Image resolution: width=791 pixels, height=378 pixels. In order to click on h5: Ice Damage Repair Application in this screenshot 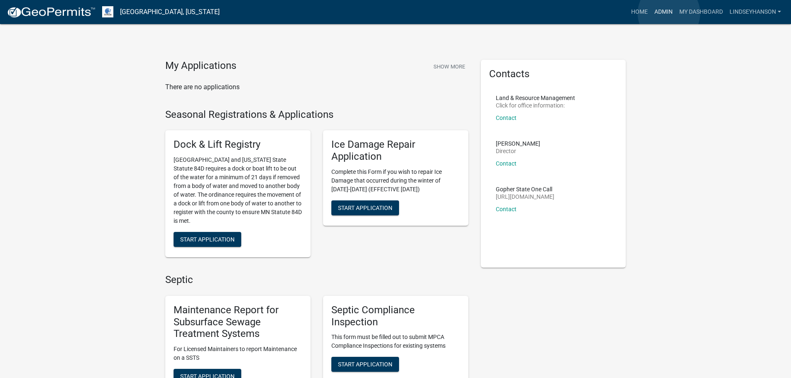, I will do `click(396, 151)`.